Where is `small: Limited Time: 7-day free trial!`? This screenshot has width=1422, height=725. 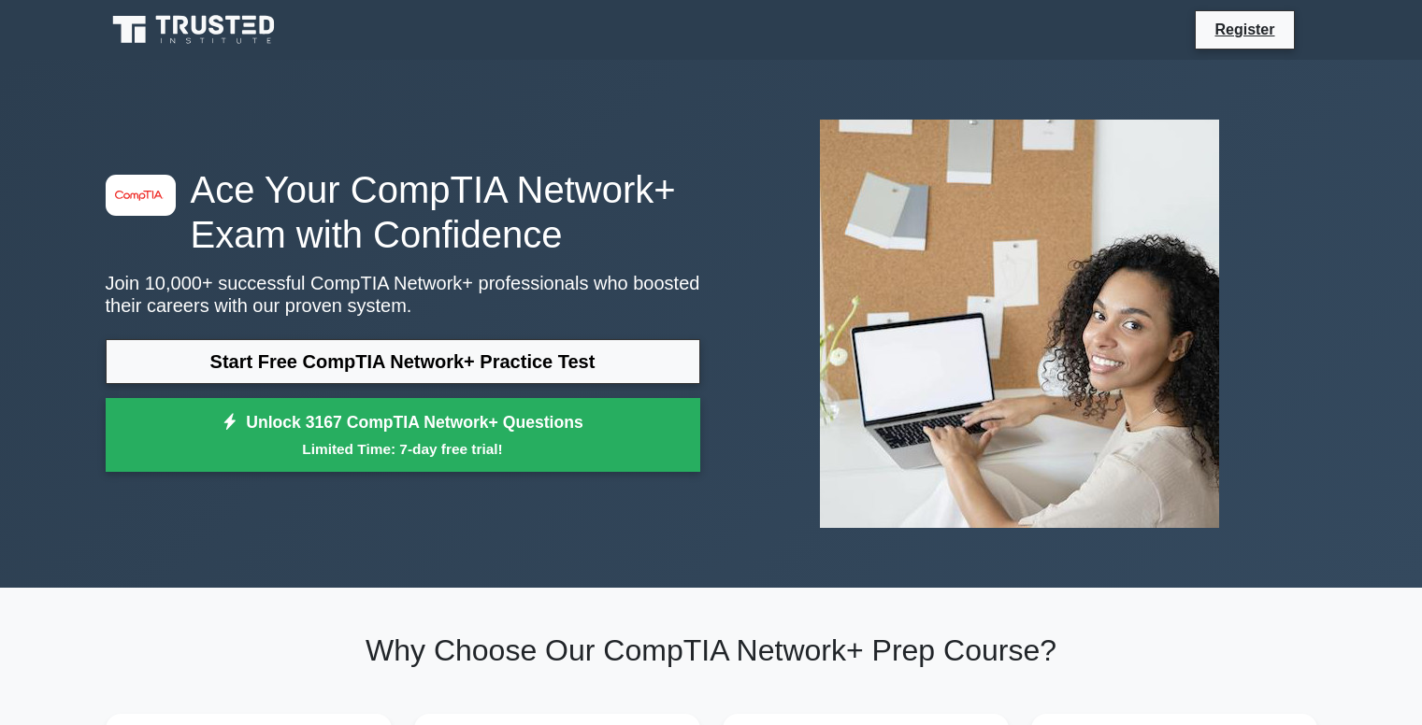 small: Limited Time: 7-day free trial! is located at coordinates (403, 449).